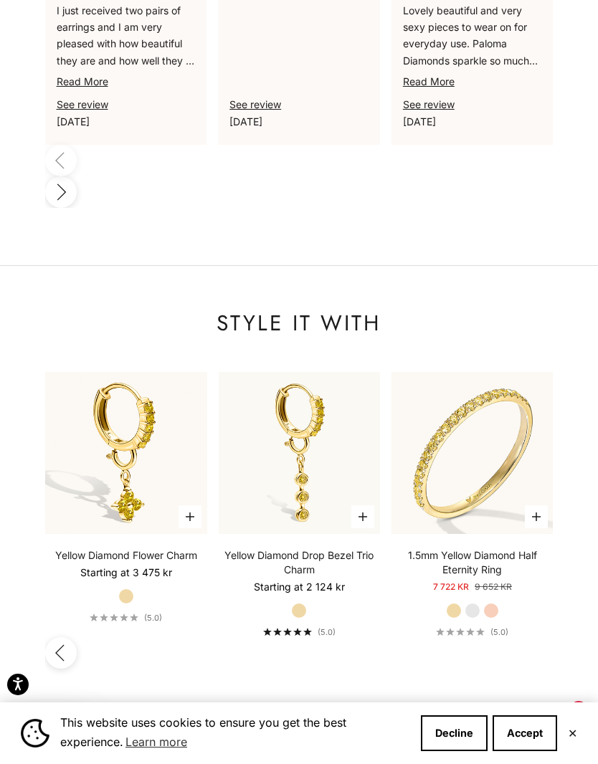 The width and height of the screenshot is (598, 764). What do you see at coordinates (126, 572) in the screenshot?
I see `sale-price: Starting at 3 475 kr` at bounding box center [126, 572].